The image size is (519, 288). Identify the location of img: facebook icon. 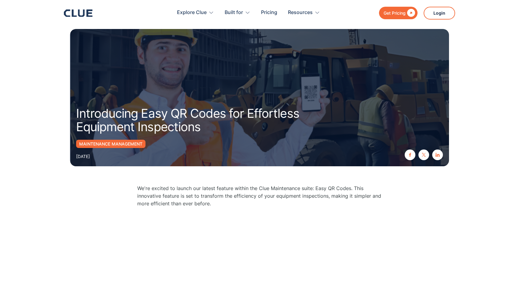
(410, 155).